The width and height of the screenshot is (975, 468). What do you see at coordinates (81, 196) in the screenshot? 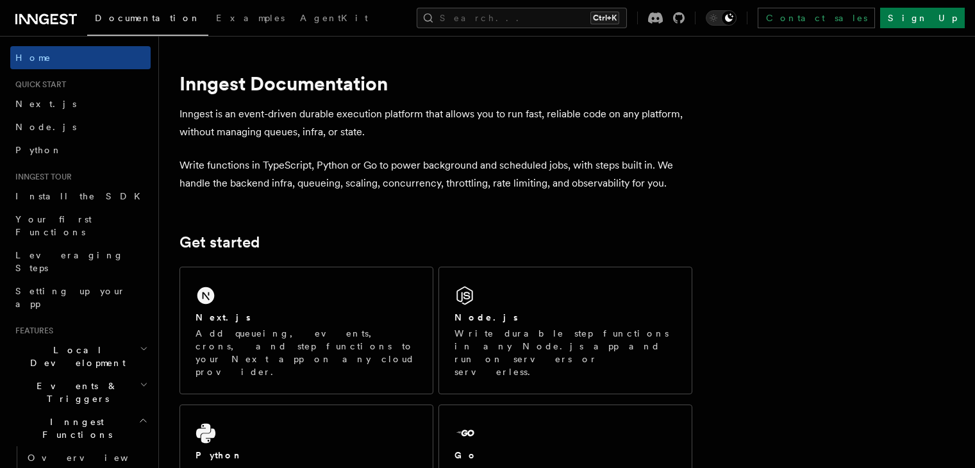
I see `span: Install the SDK` at bounding box center [81, 196].